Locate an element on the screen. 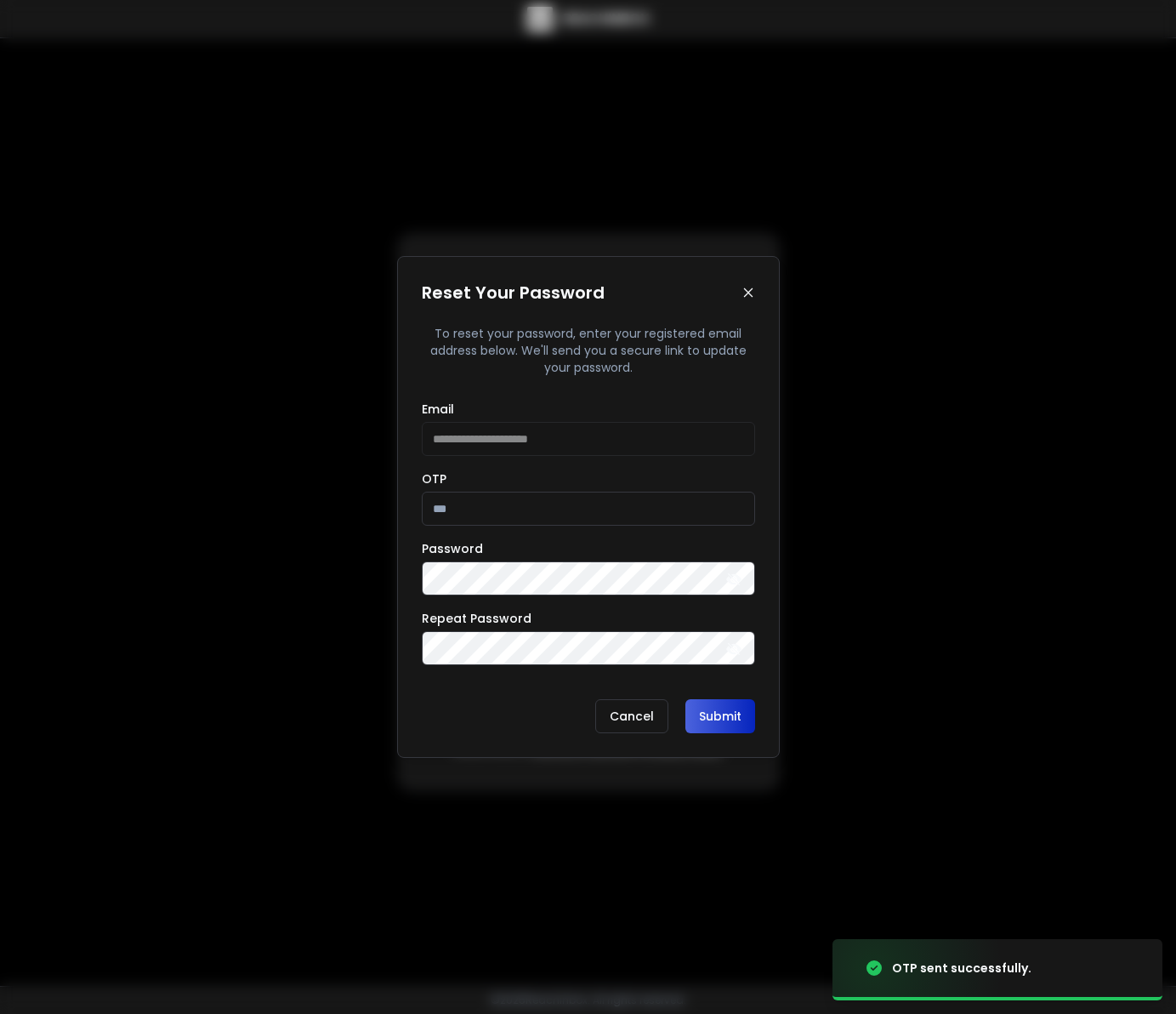  label: OTP is located at coordinates (434, 479).